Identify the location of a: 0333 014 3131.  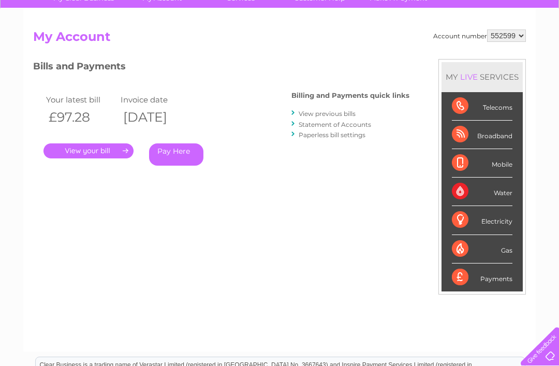
(399, 11).